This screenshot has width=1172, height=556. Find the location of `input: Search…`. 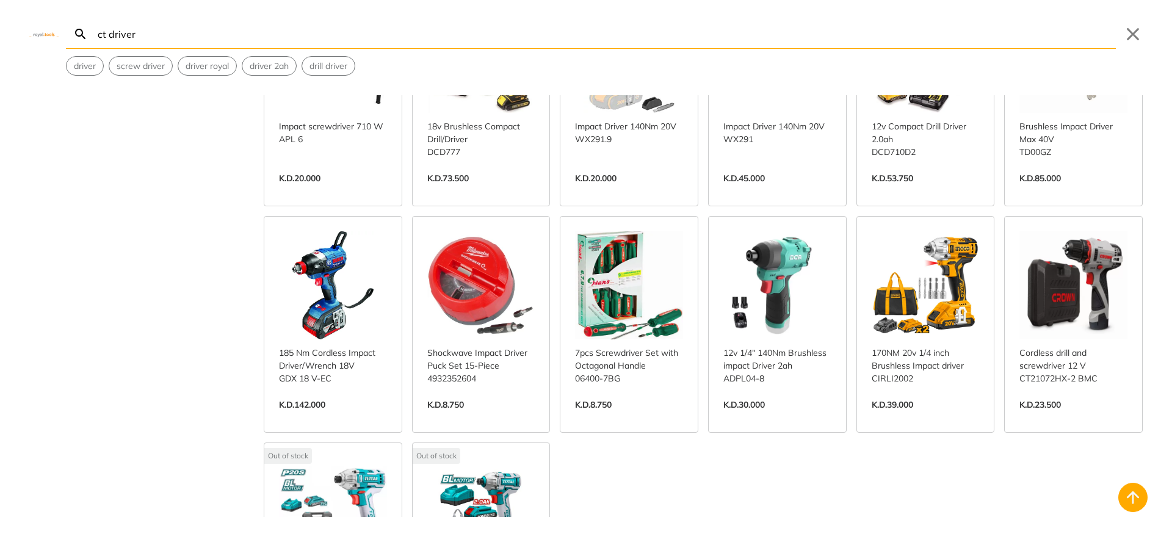

input: Search… is located at coordinates (606, 34).